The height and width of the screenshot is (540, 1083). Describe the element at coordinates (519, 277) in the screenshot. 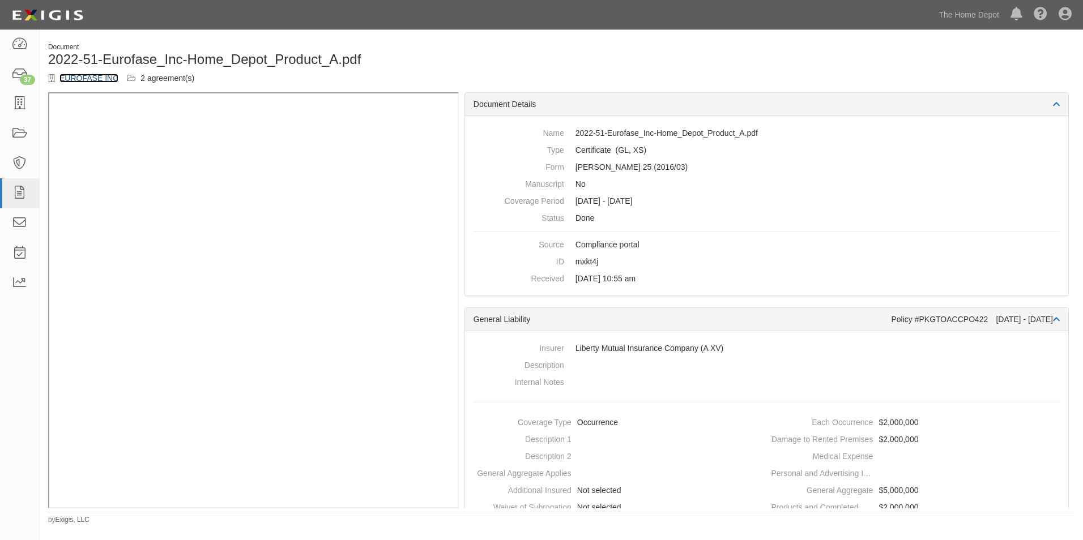

I see `dt: Received` at that location.